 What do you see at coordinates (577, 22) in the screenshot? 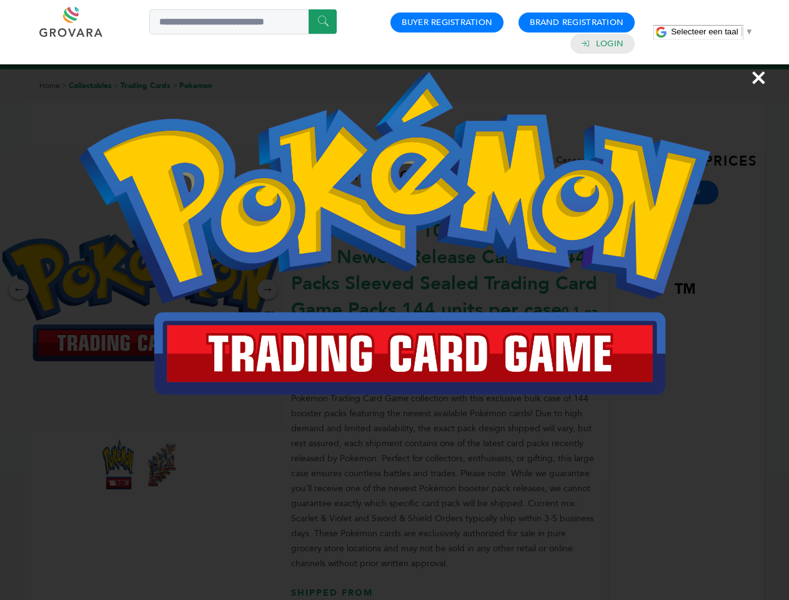
I see `a: Brand Registration` at bounding box center [577, 22].